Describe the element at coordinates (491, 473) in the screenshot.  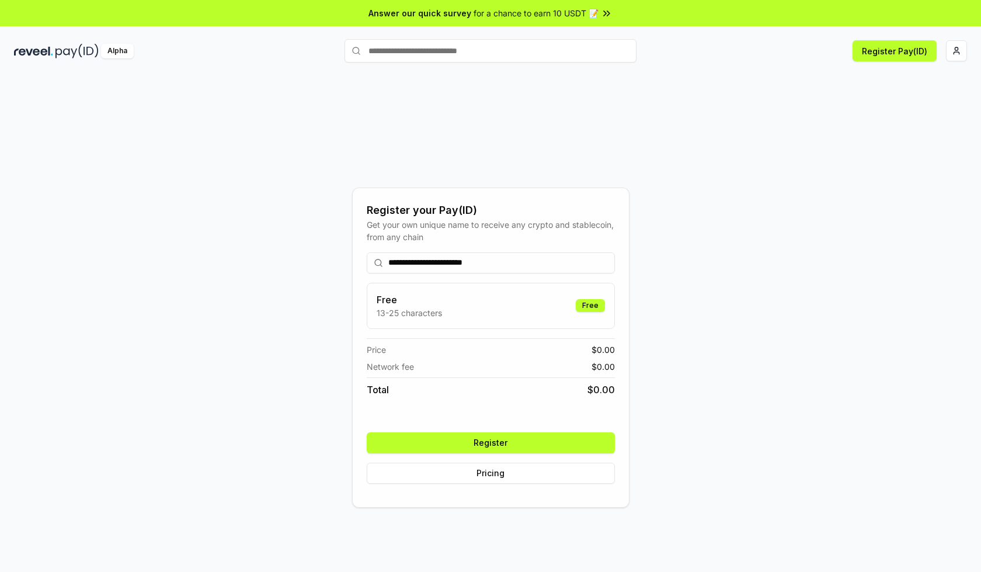
I see `button: Pricing` at that location.